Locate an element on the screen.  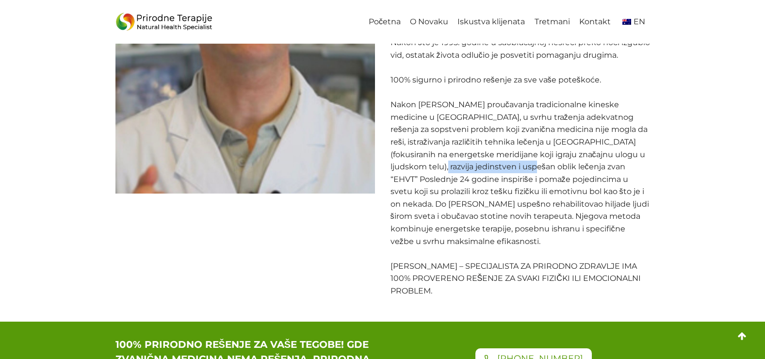
span: EN is located at coordinates (640, 21).